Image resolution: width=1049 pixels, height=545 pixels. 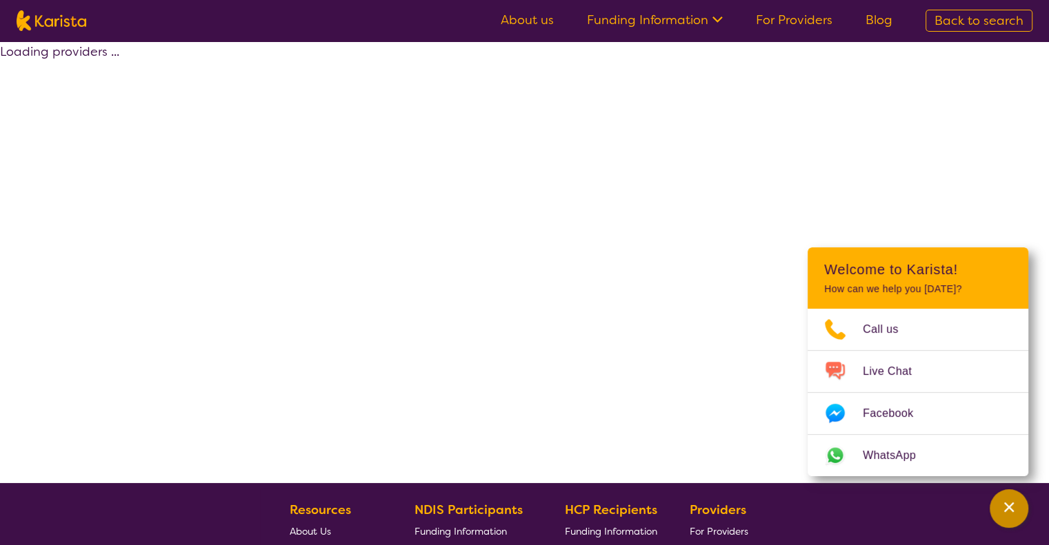 I want to click on a: About Us, so click(x=336, y=531).